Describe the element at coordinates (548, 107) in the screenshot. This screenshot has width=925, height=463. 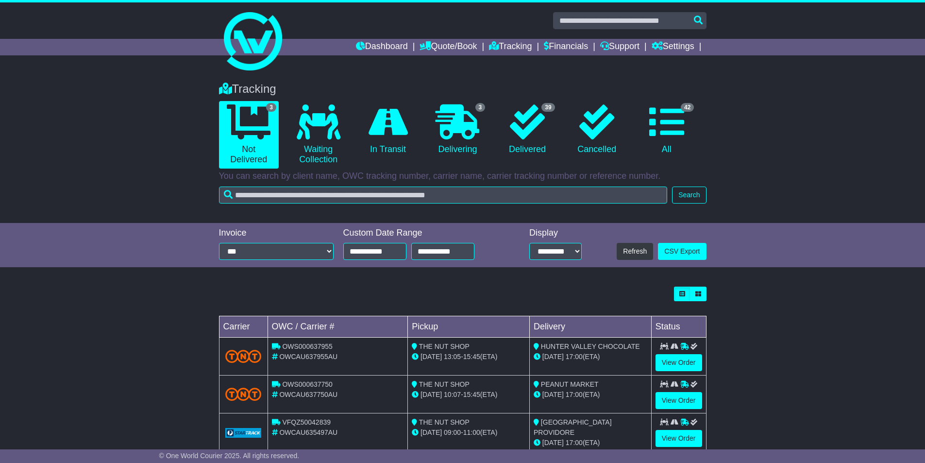
I see `span: 39` at that location.